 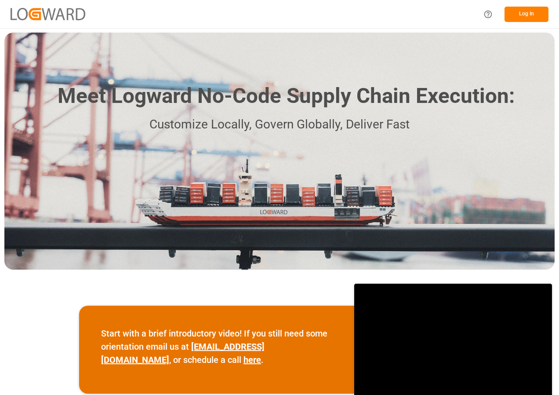 I want to click on button: Log In, so click(x=526, y=14).